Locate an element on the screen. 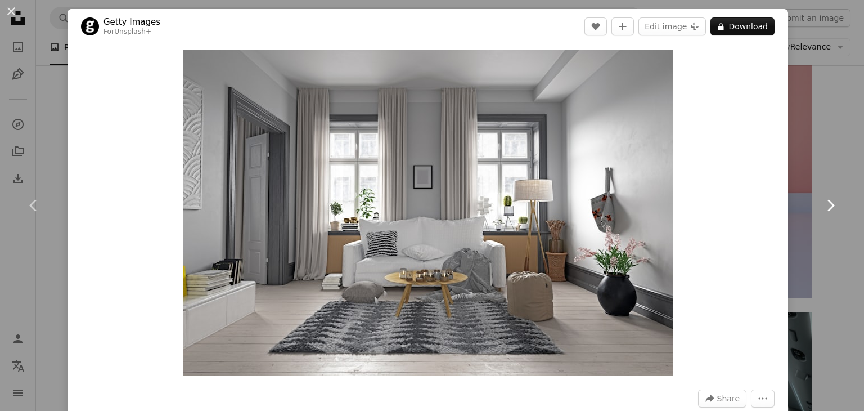  img: modern living interior design. 3d concept illustration is located at coordinates (428, 213).